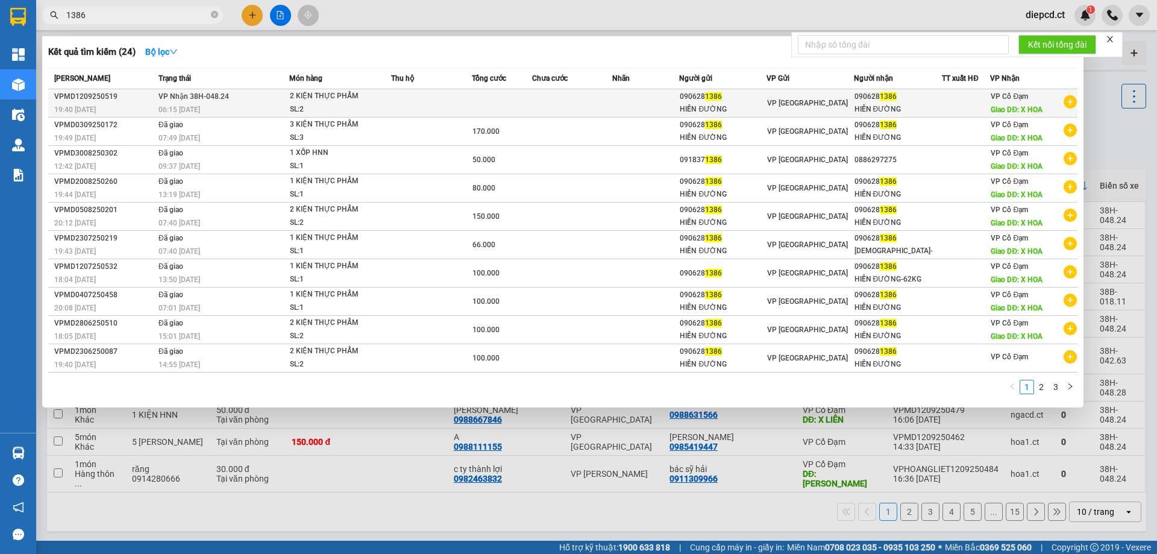 Image resolution: width=1157 pixels, height=554 pixels. I want to click on button: left, so click(1013, 387).